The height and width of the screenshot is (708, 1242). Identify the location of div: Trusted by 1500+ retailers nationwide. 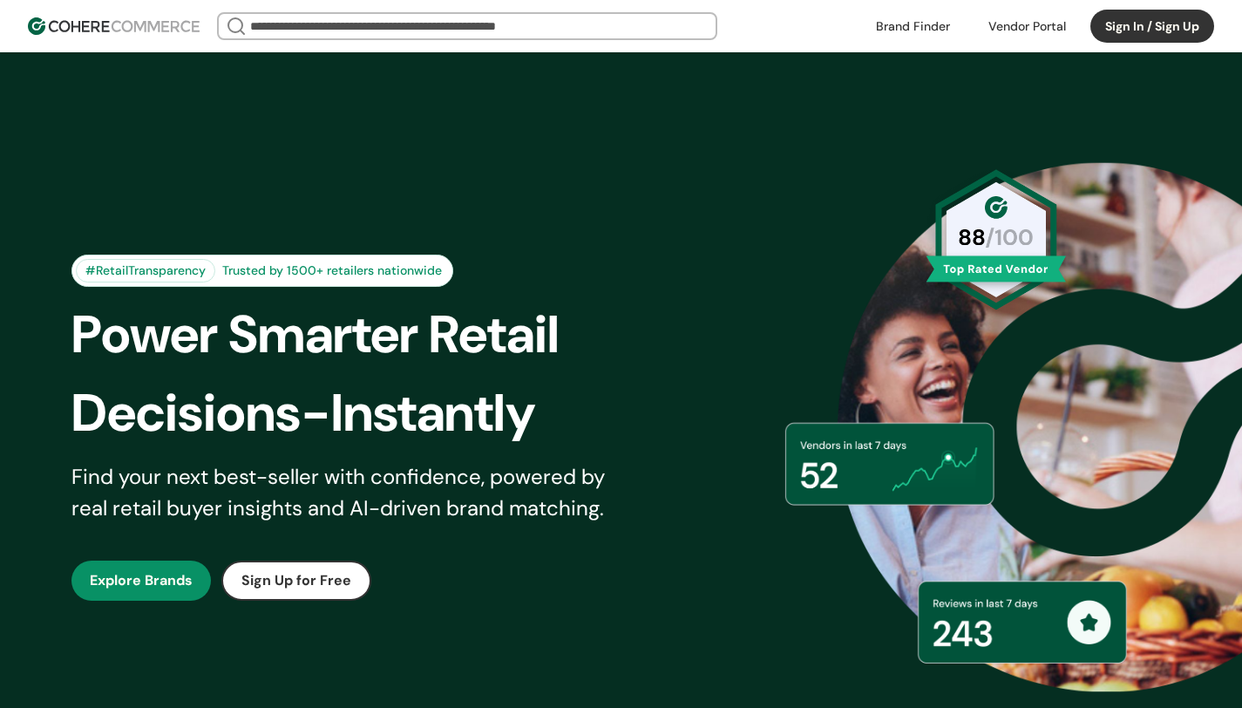
(332, 270).